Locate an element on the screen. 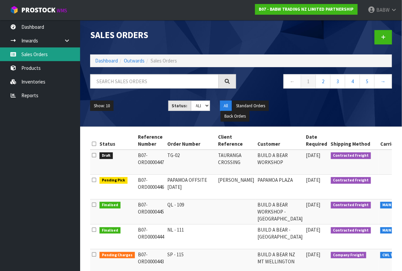 This screenshot has height=271, width=402. a: 4 is located at coordinates (352, 81).